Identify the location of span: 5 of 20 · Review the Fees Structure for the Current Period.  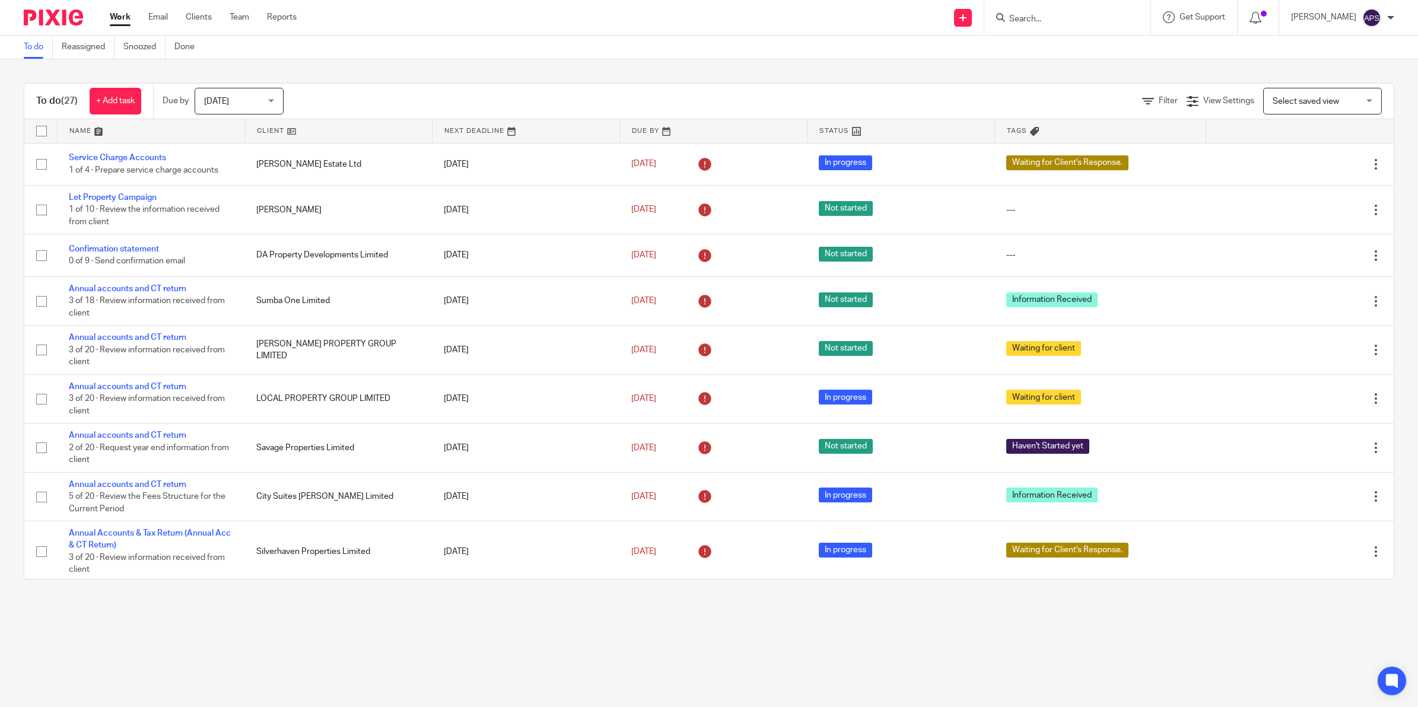
(147, 502).